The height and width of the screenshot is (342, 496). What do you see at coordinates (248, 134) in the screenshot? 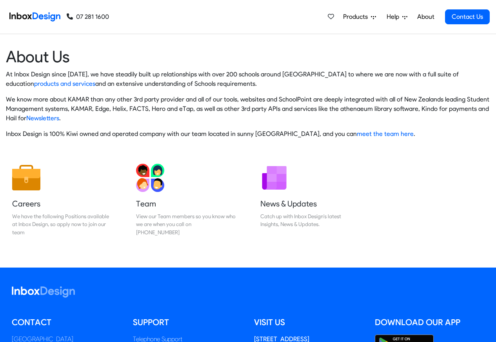
I see `p: Inbox Design is 100% Kiwi owned and operated company with our team located in sunny [GEOGRAPHIC_D...` at bounding box center [248, 134].